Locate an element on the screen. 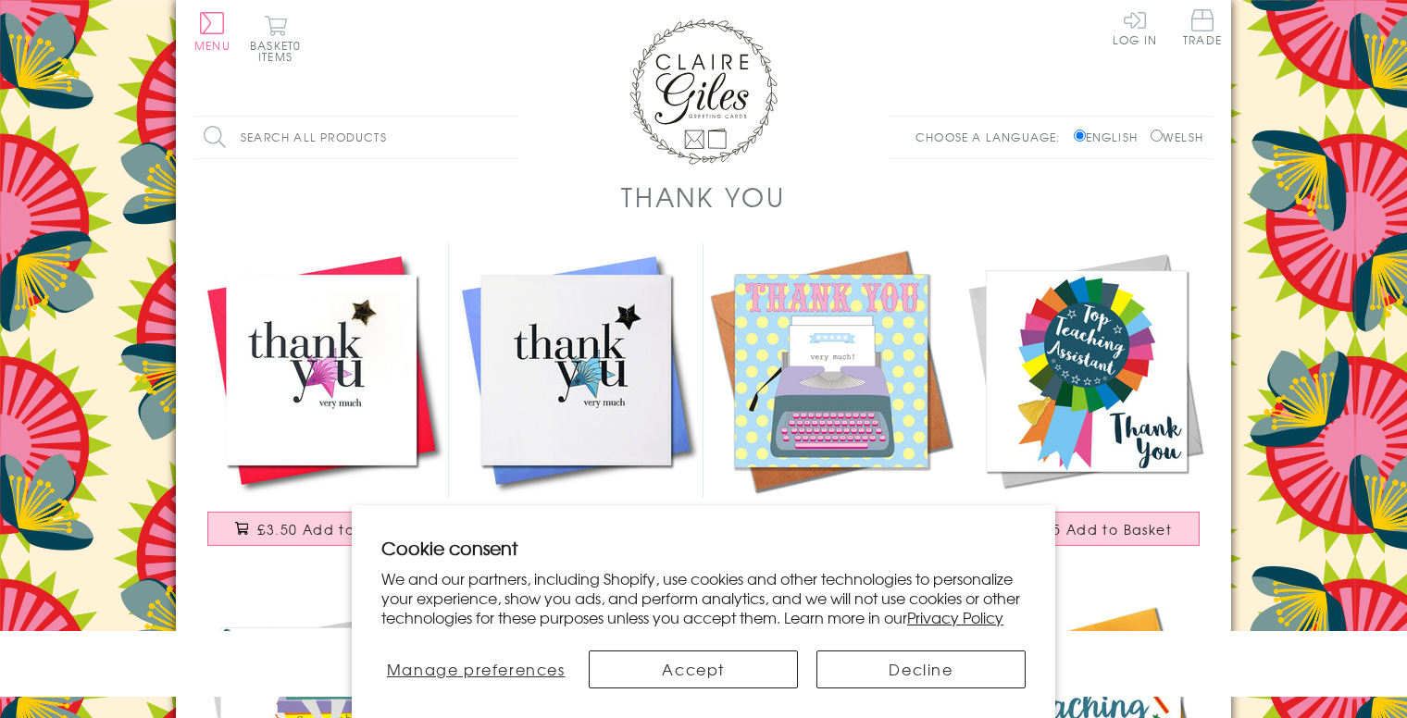 The width and height of the screenshot is (1407, 718). button: Menu is located at coordinates (212, 31).